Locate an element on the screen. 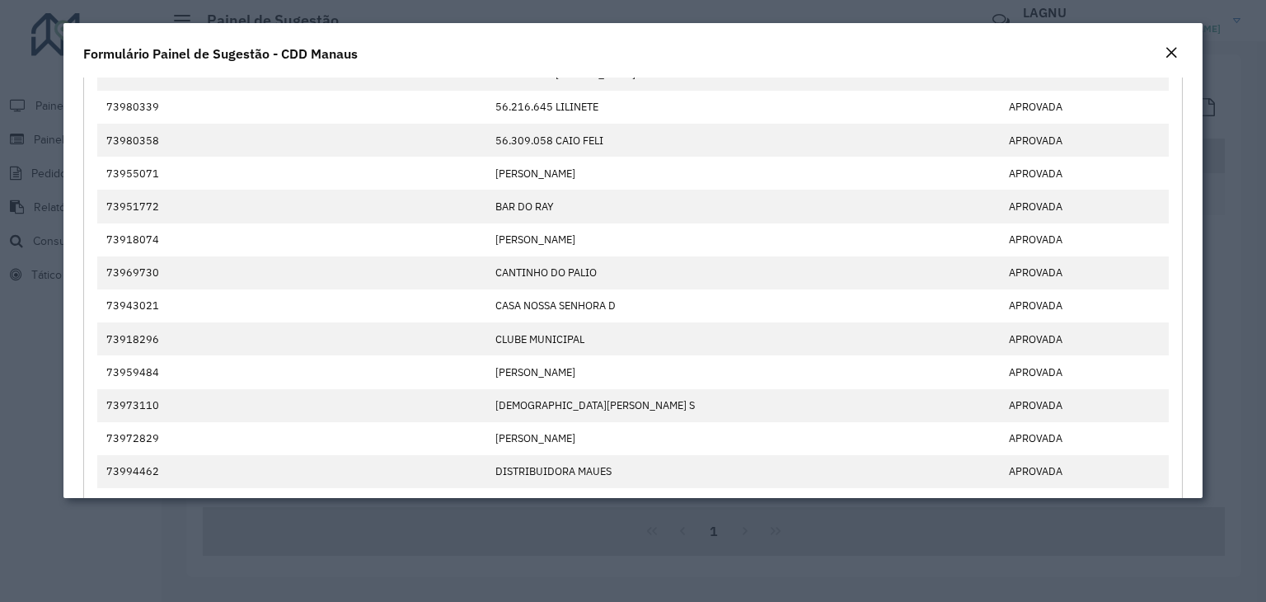  td: 73980358 is located at coordinates (292, 140).